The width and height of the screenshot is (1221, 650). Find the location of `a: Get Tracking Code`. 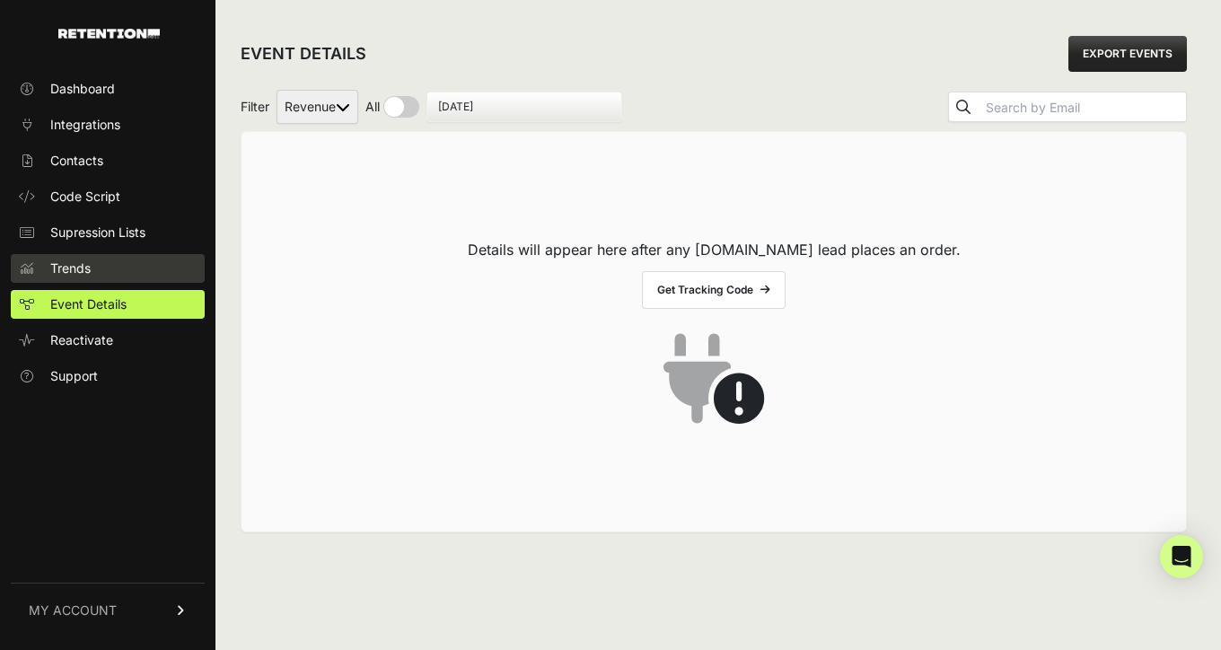

a: Get Tracking Code is located at coordinates (714, 290).